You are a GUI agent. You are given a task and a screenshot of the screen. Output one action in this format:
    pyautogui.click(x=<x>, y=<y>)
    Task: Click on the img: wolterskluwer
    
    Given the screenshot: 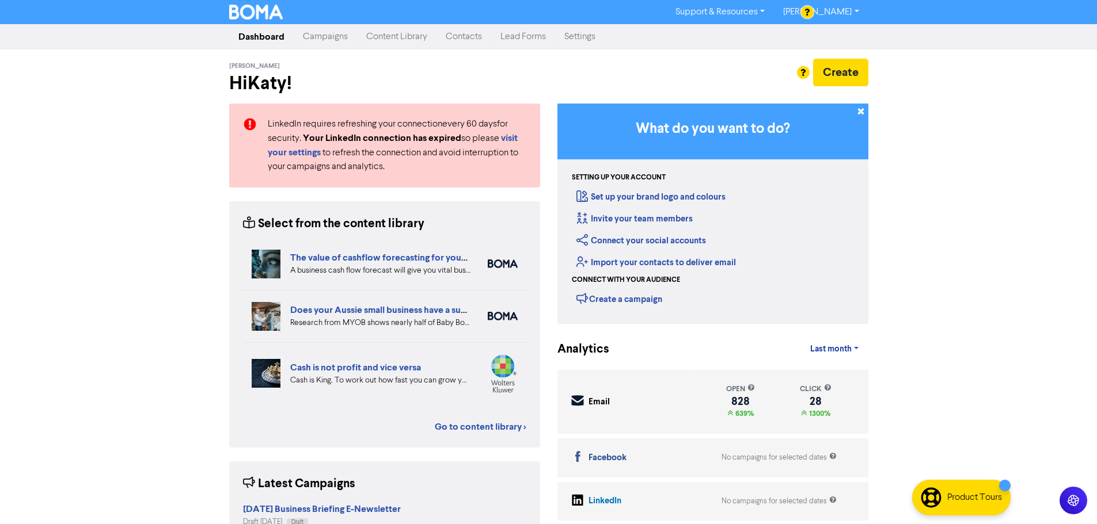 What is the action you would take?
    pyautogui.click(x=503, y=374)
    